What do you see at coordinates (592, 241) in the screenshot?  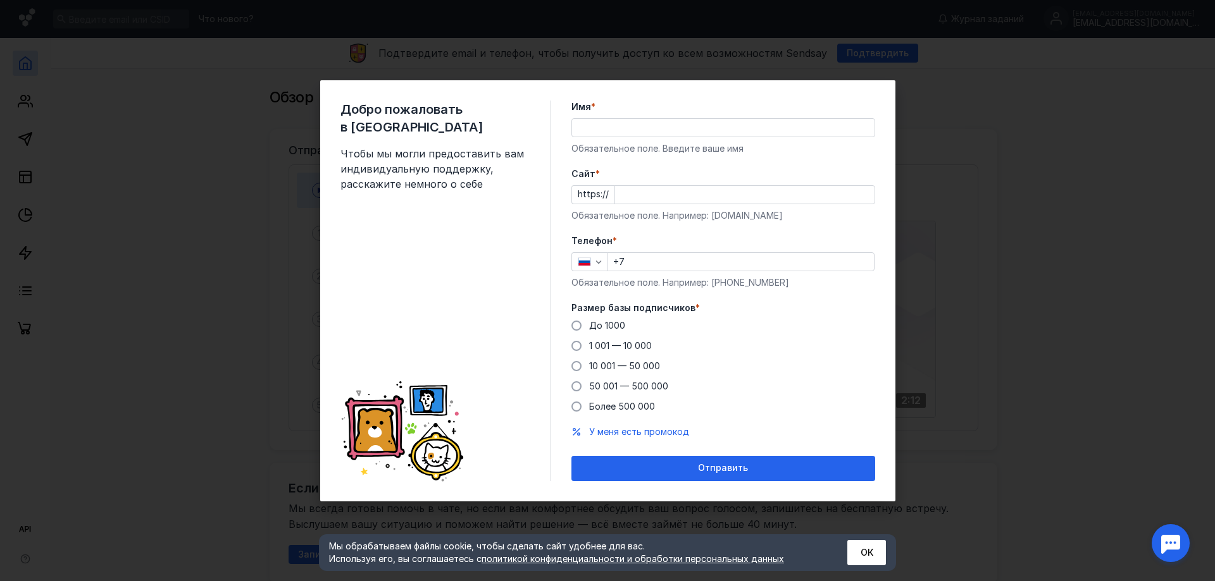 I see `span: Телефон` at bounding box center [592, 241].